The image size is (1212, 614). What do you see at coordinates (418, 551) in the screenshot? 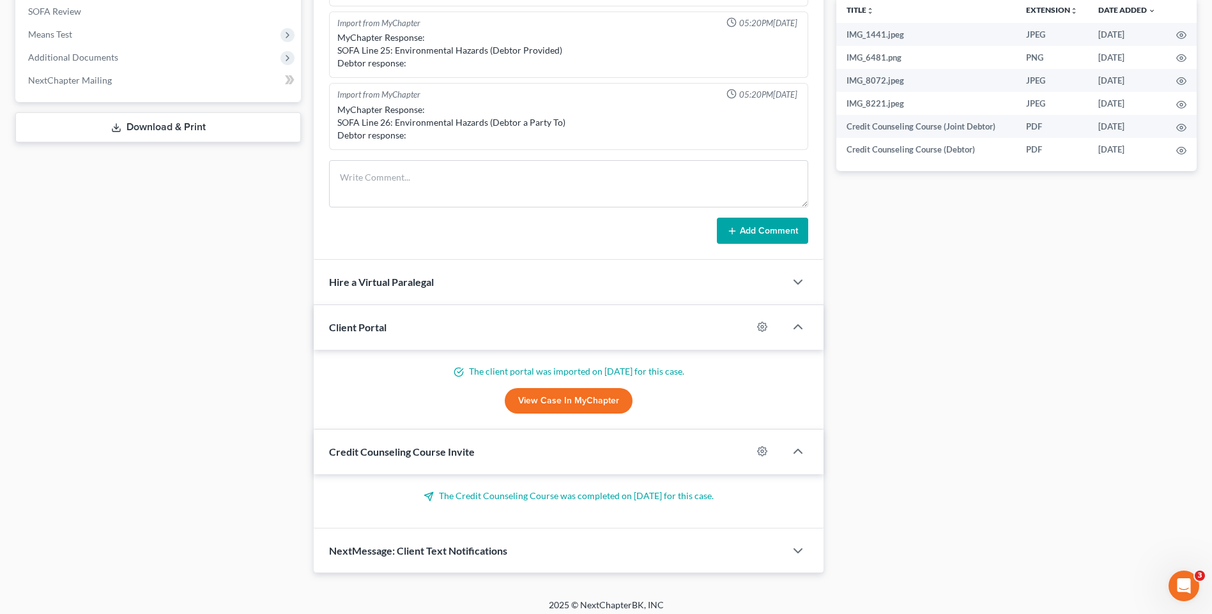
I see `span: NextMessage: Client Text Notifications` at bounding box center [418, 551].